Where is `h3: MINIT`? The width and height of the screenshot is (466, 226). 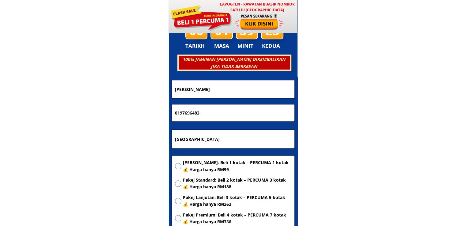 h3: MINIT is located at coordinates (247, 46).